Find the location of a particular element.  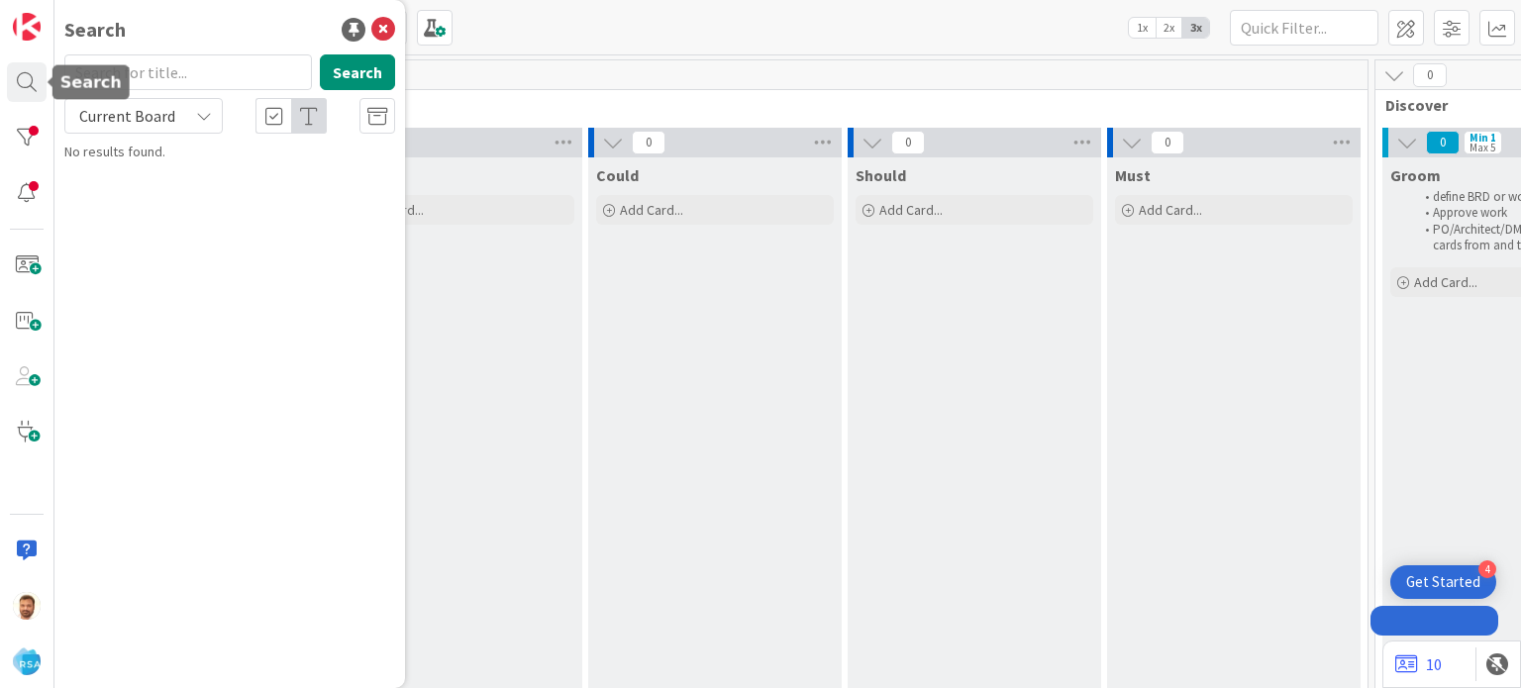

button: Search is located at coordinates (358, 72).